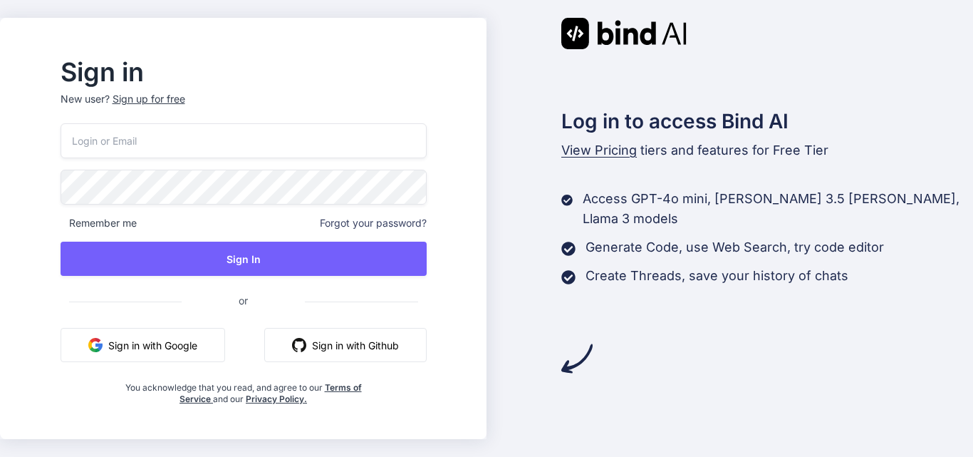  What do you see at coordinates (276, 398) in the screenshot?
I see `a: Privacy Policy.` at bounding box center [276, 398].